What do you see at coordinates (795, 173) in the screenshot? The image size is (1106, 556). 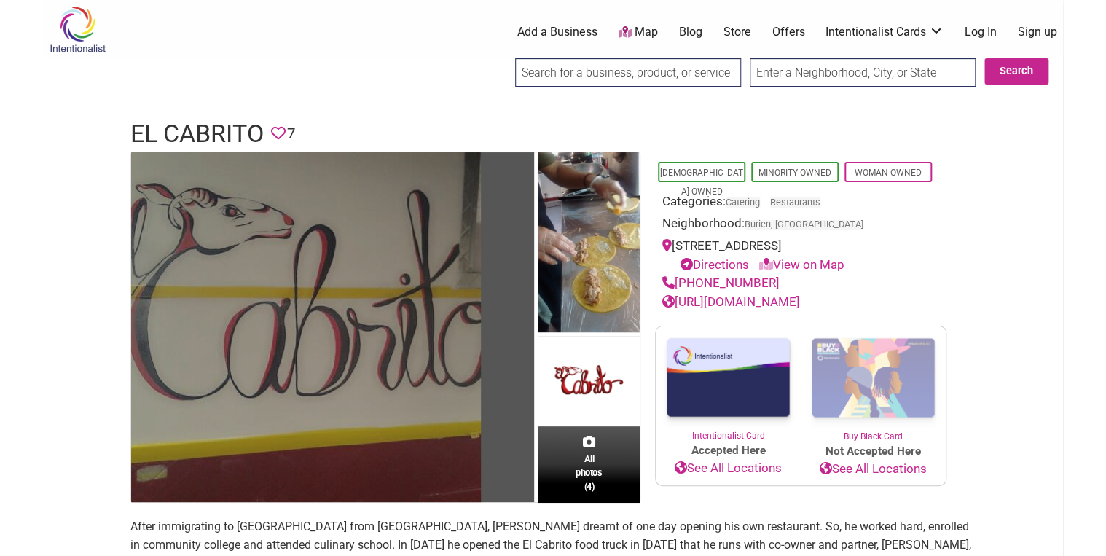 I see `a: Minority-Owned` at bounding box center [795, 173].